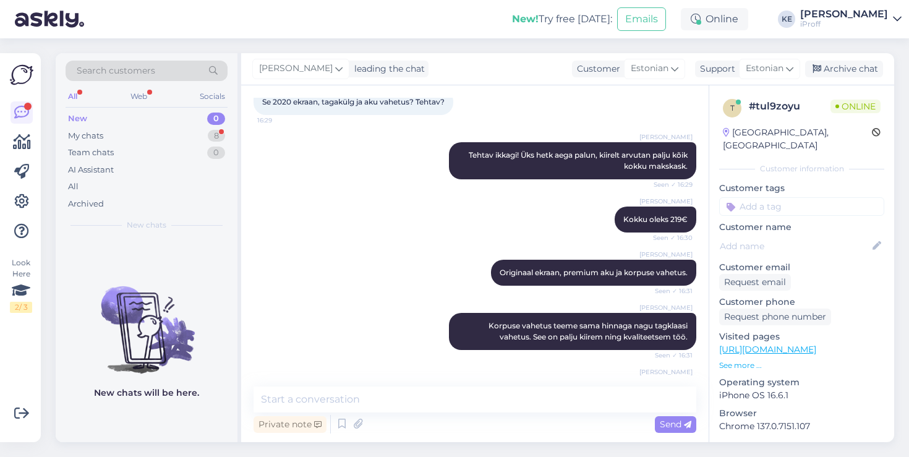  I want to click on div: Socials, so click(212, 96).